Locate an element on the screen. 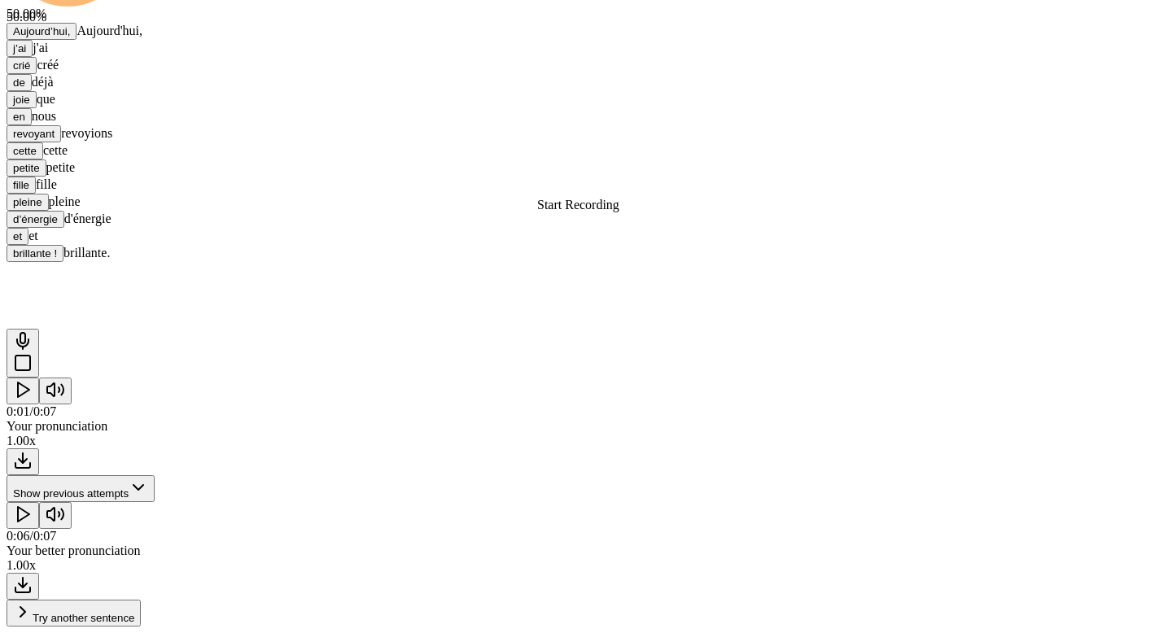 This screenshot has height=633, width=1172. span: que is located at coordinates (46, 98).